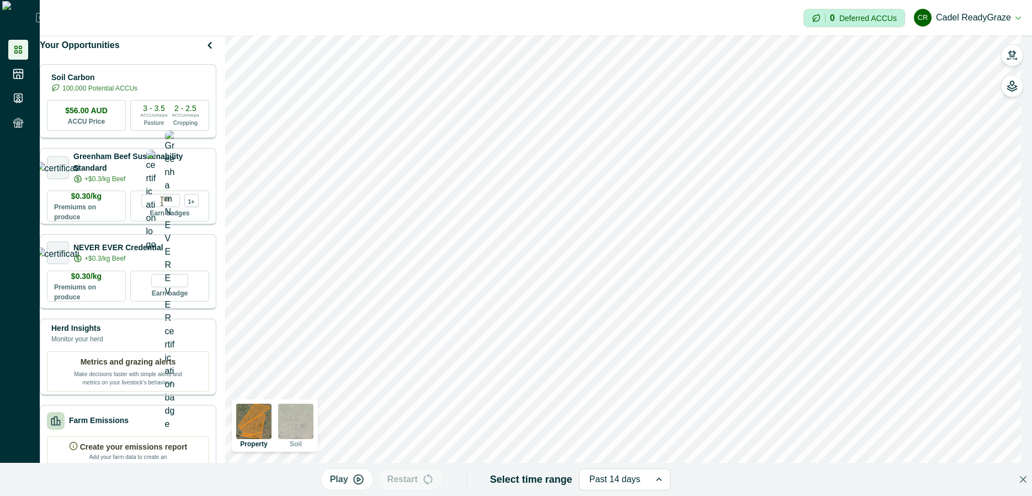 This screenshot has width=1032, height=496. Describe the element at coordinates (170, 280) in the screenshot. I see `img: Greenham NEVER EVER certification badge` at that location.